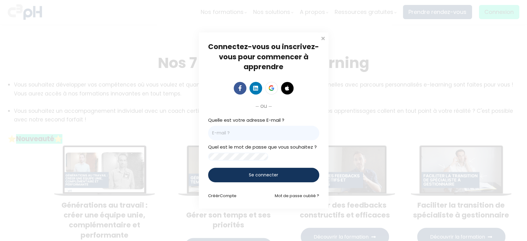 The width and height of the screenshot is (527, 241). What do you see at coordinates (264, 106) in the screenshot?
I see `span: ou` at bounding box center [264, 106].